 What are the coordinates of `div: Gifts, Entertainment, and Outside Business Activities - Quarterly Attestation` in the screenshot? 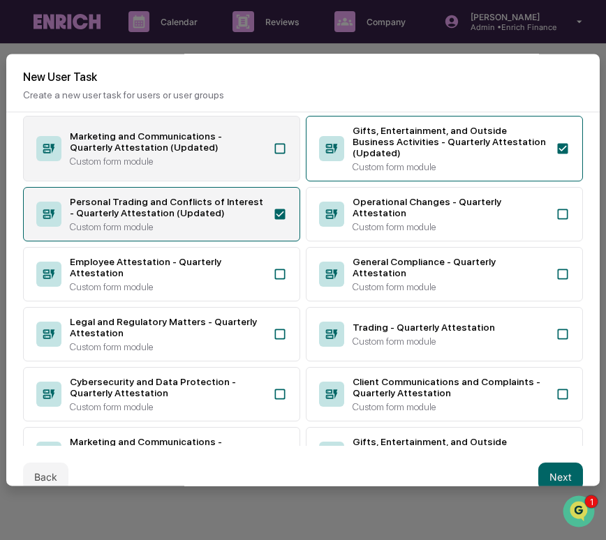 It's located at (449, 447).